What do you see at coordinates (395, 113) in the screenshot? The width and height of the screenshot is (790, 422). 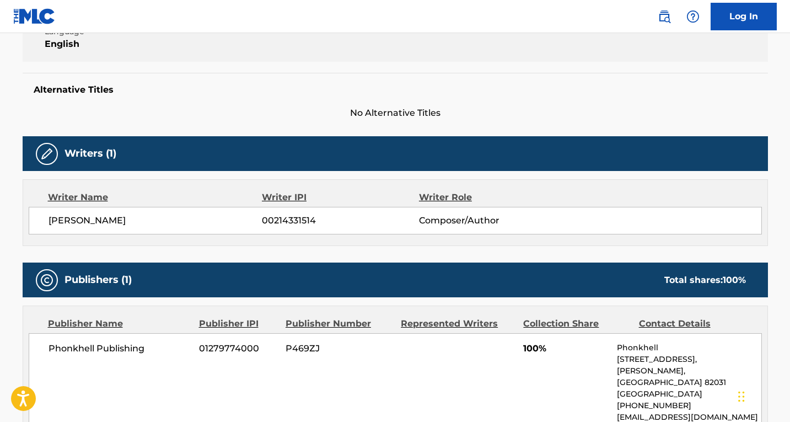 I see `span: No Alternative Titles` at bounding box center [395, 113].